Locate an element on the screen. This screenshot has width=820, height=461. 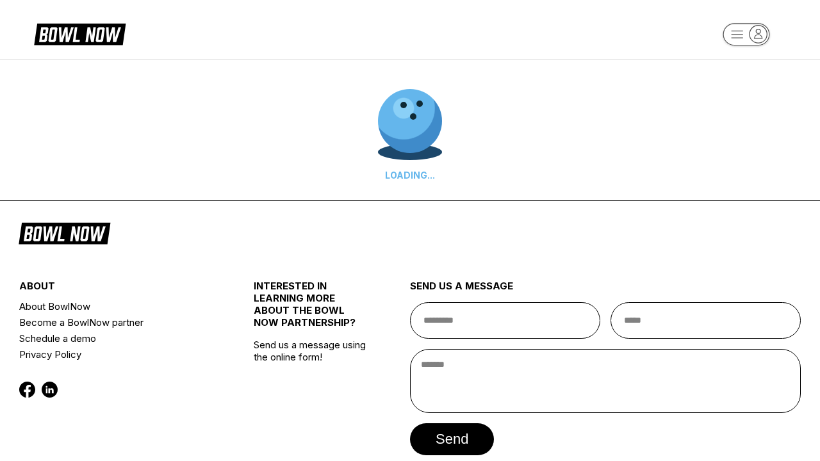
a: Schedule a demo is located at coordinates (117, 338).